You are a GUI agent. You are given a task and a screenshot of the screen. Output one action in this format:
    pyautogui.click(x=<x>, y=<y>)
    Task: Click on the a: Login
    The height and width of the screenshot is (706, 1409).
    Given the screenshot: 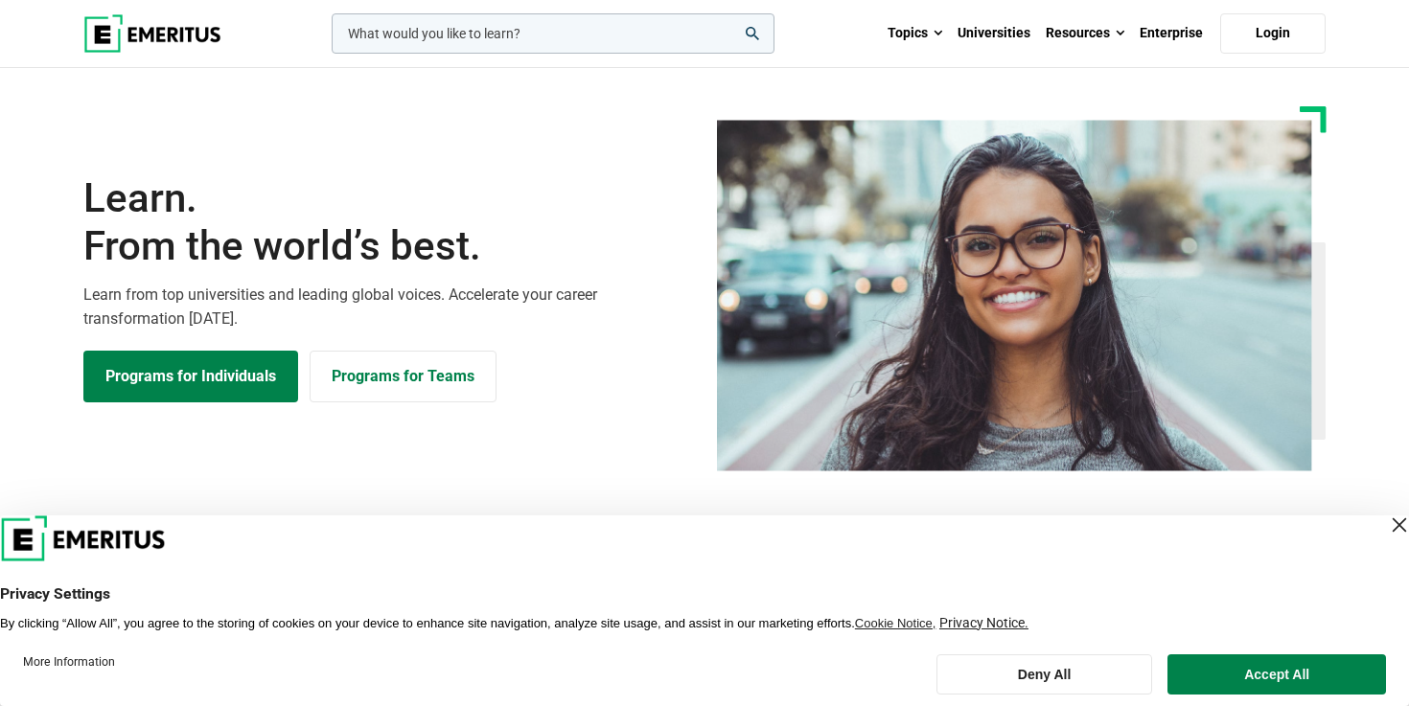 What is the action you would take?
    pyautogui.click(x=1273, y=34)
    